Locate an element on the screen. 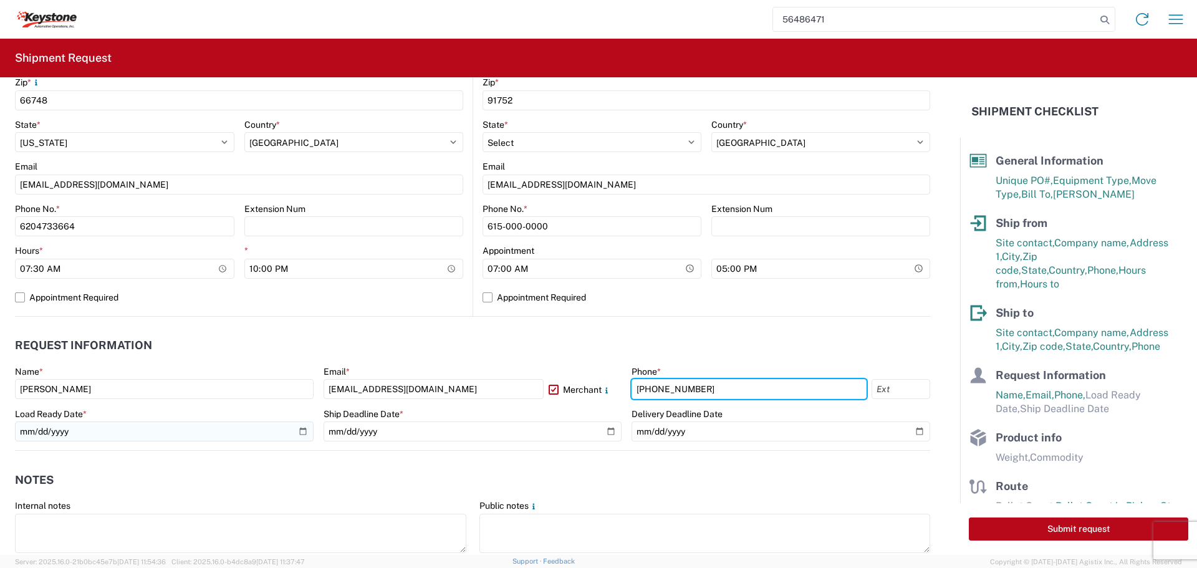  span: Name, is located at coordinates (1010, 395).